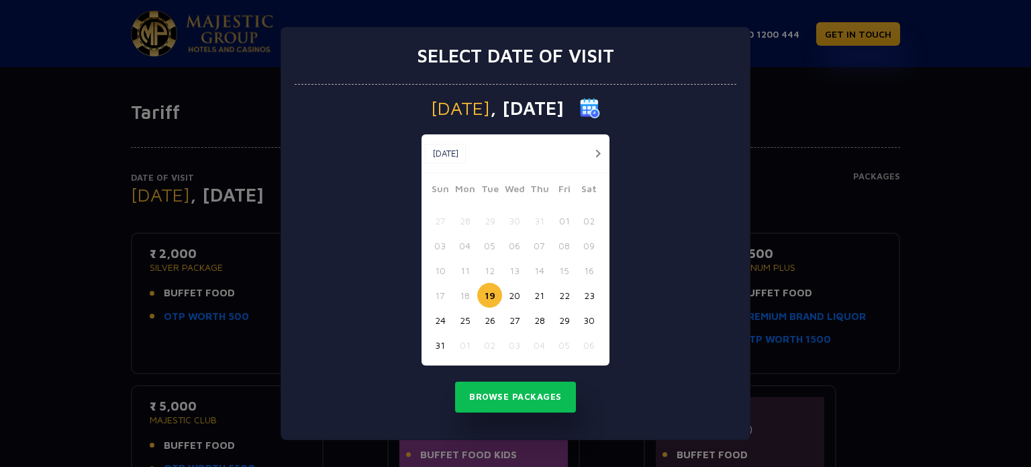  What do you see at coordinates (589, 295) in the screenshot?
I see `button: 23` at bounding box center [589, 295].